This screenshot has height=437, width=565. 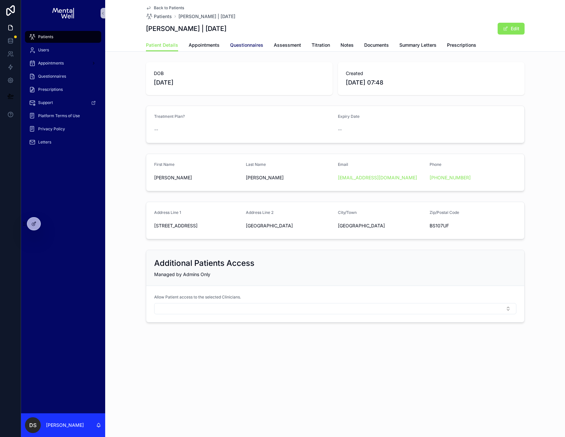 I want to click on a: Platform Terms of Use, so click(x=63, y=116).